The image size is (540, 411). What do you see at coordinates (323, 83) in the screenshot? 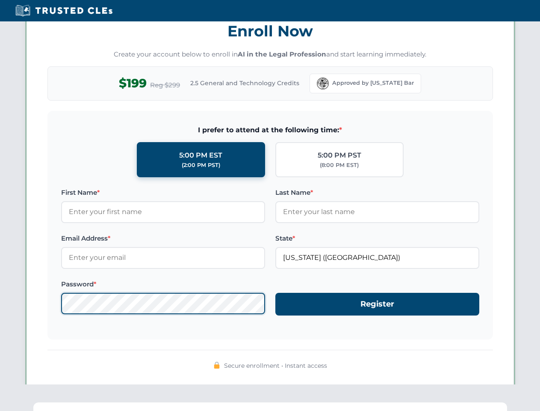
I see `img: Florida Bar` at bounding box center [323, 83].